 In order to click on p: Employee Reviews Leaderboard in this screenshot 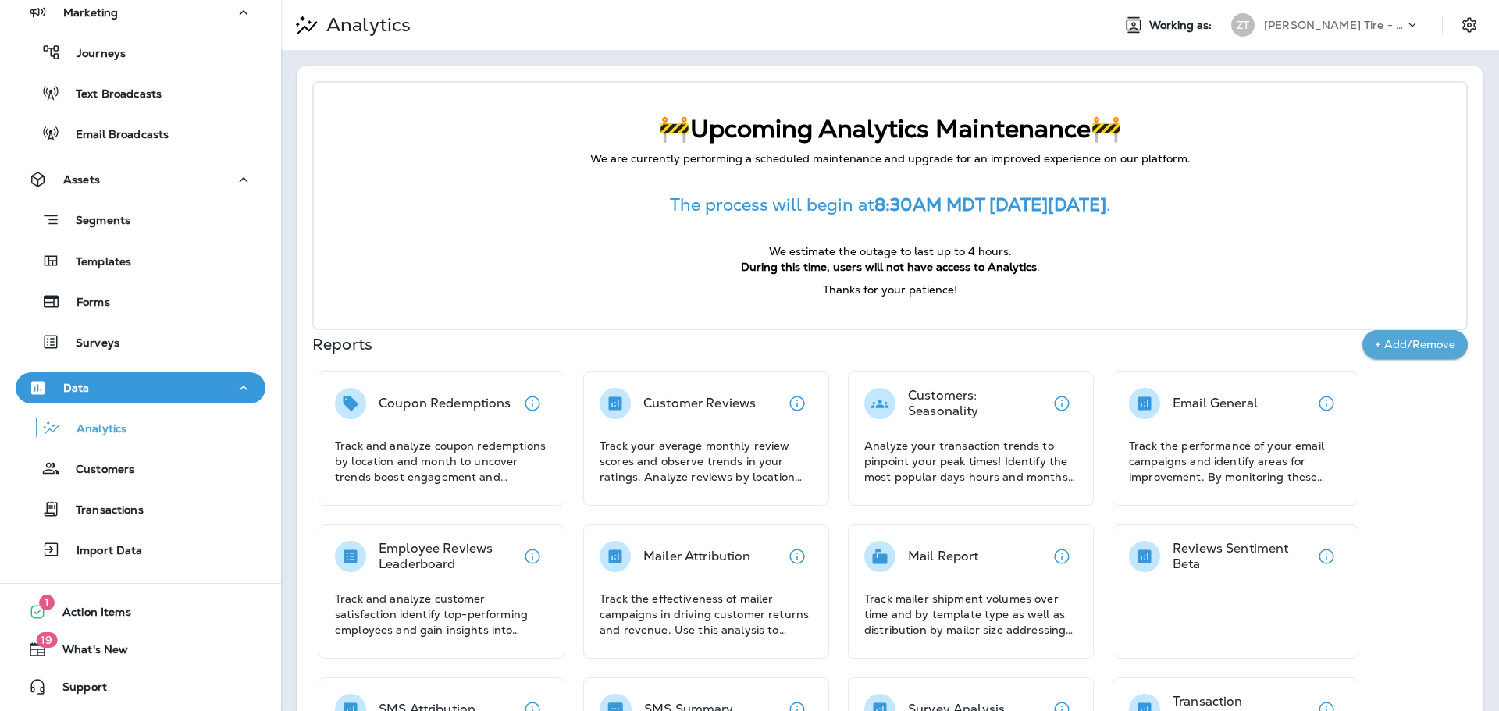, I will do `click(447, 557)`.